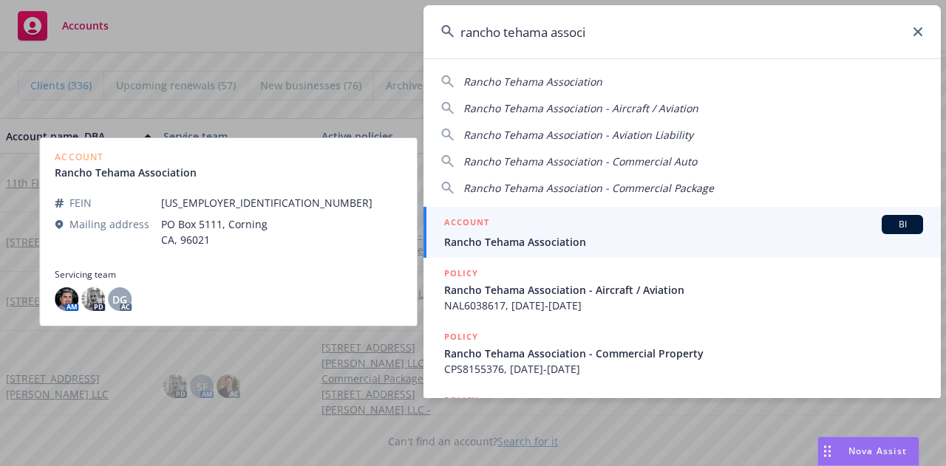  Describe the element at coordinates (827, 452) in the screenshot. I see `div: Drag to move` at that location.